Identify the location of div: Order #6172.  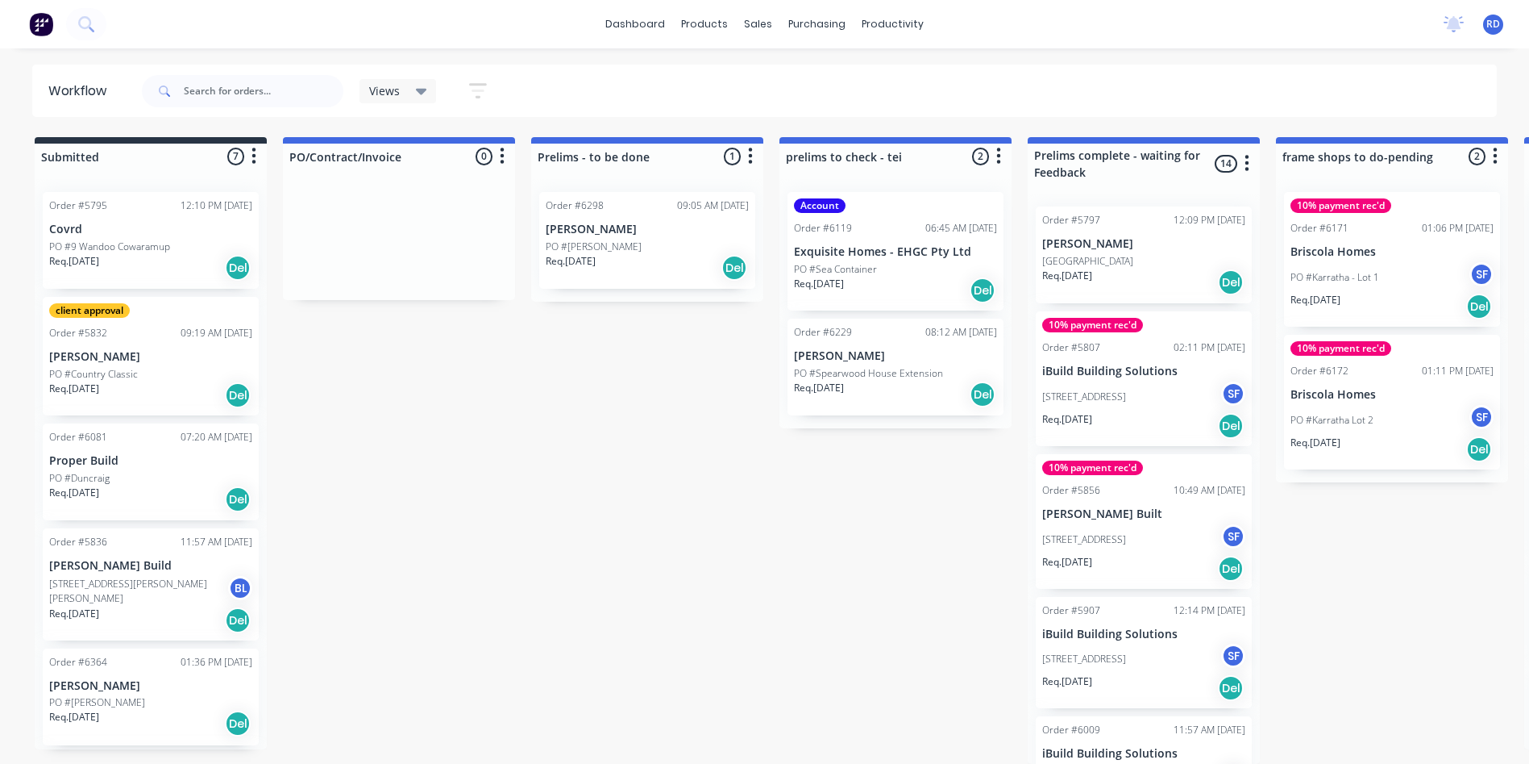
(1320, 371).